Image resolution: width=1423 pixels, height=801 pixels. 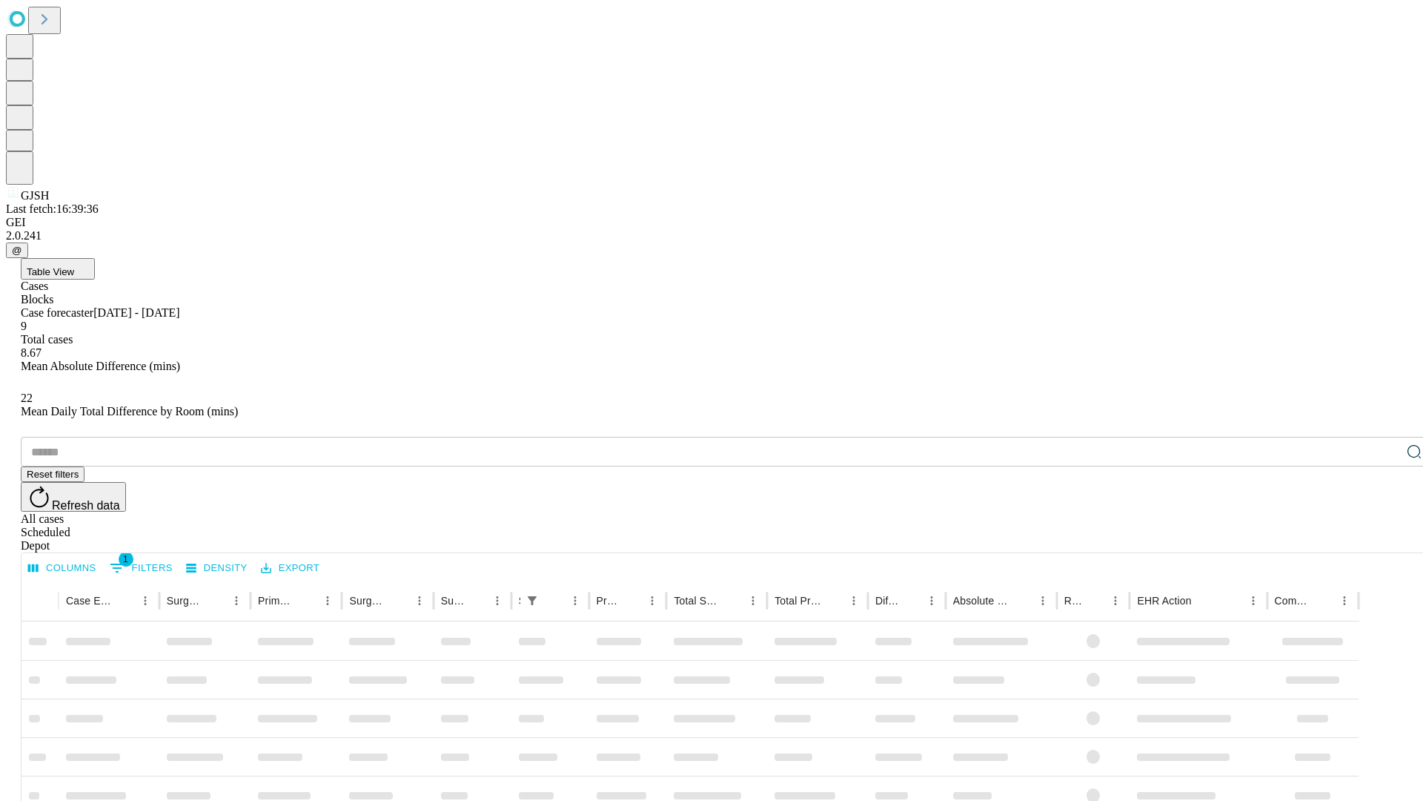 What do you see at coordinates (73, 497) in the screenshot?
I see `button: Refresh data` at bounding box center [73, 497].